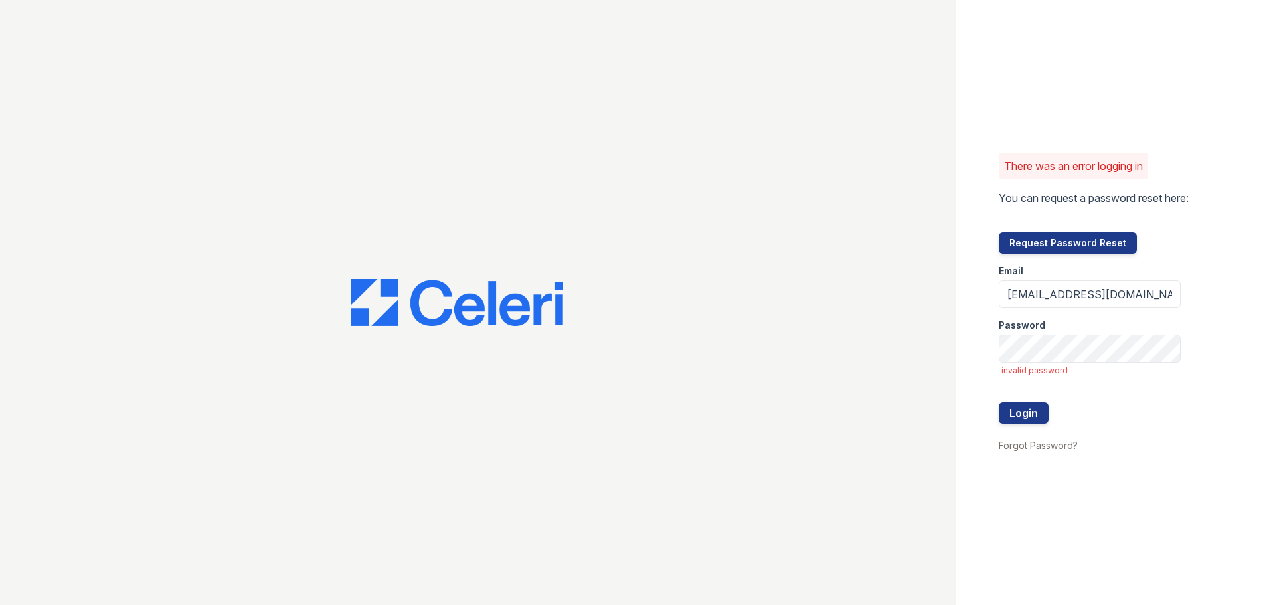 The height and width of the screenshot is (605, 1275). What do you see at coordinates (1024, 413) in the screenshot?
I see `button: Login` at bounding box center [1024, 413].